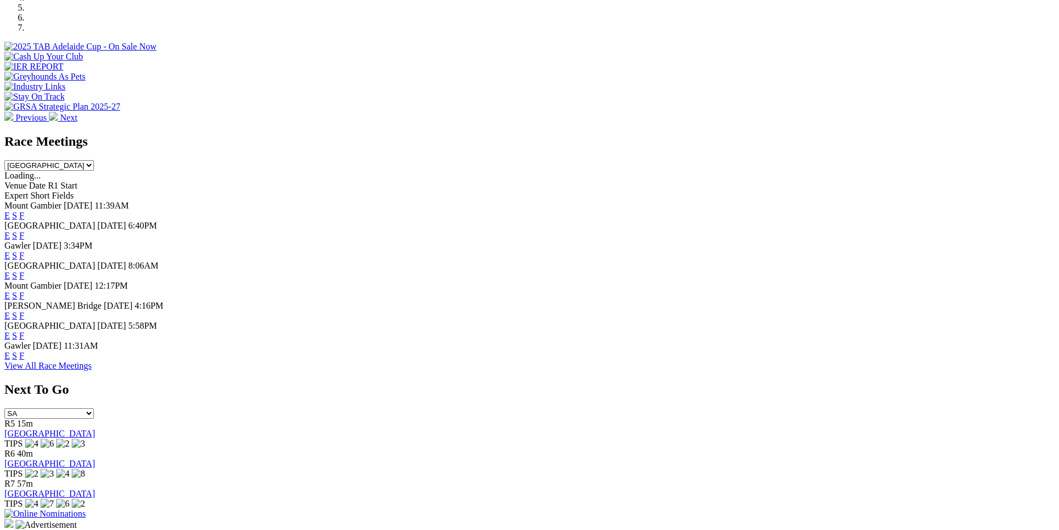  Describe the element at coordinates (25, 453) in the screenshot. I see `span: 40m` at that location.